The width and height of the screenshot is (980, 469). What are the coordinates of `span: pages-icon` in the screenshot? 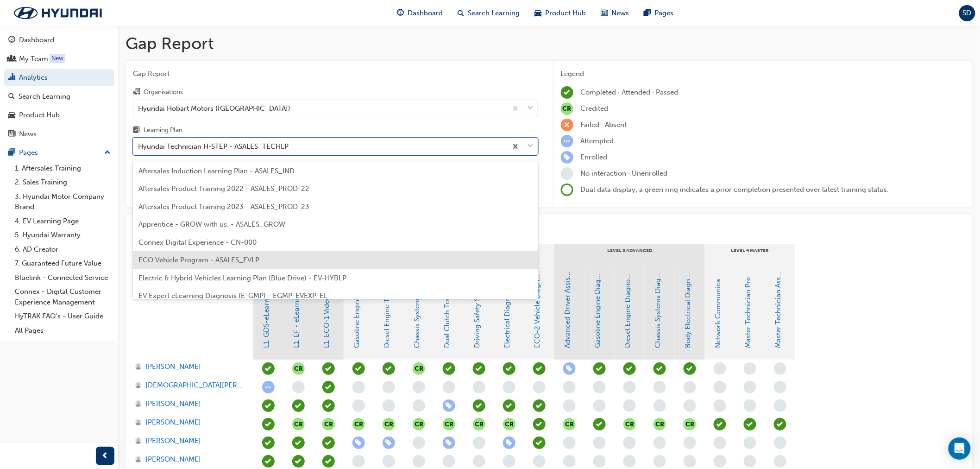 It's located at (12, 153).